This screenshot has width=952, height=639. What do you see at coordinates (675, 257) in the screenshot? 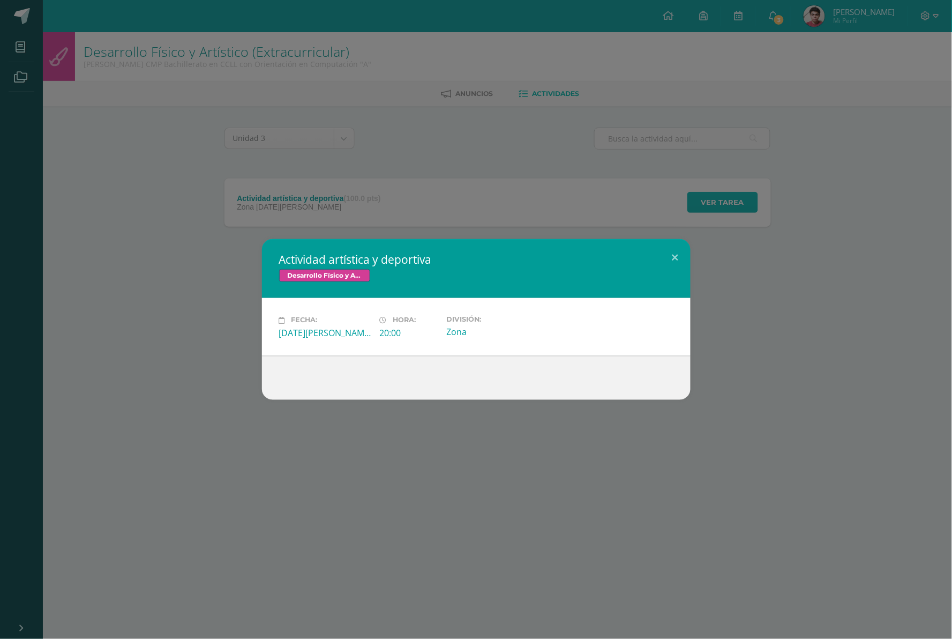
I see `button: Close (Esc)` at bounding box center [675, 257].